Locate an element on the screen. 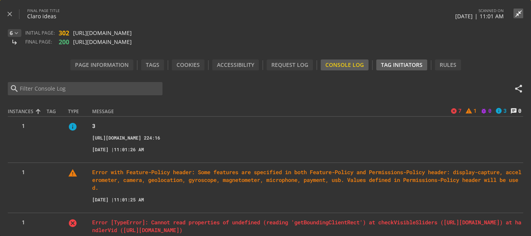 This screenshot has height=236, width=531. button: 3 is located at coordinates (500, 111).